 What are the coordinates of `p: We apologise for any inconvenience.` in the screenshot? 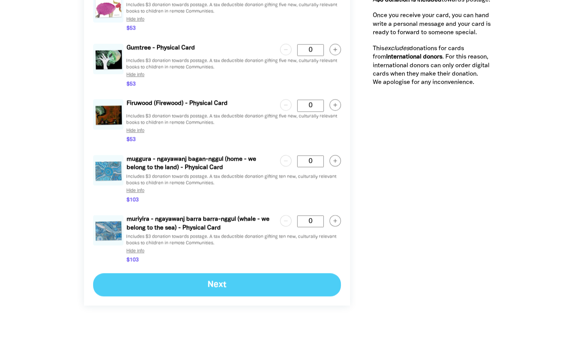 It's located at (434, 82).